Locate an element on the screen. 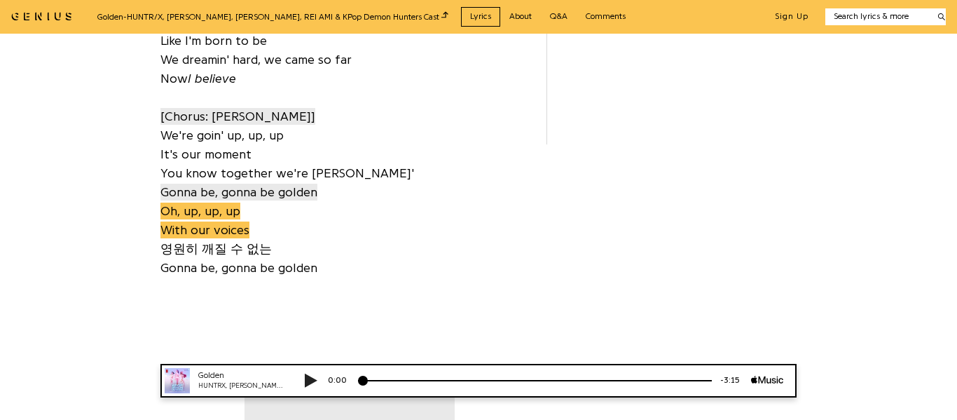 The width and height of the screenshot is (957, 420). a: About is located at coordinates (520, 16).